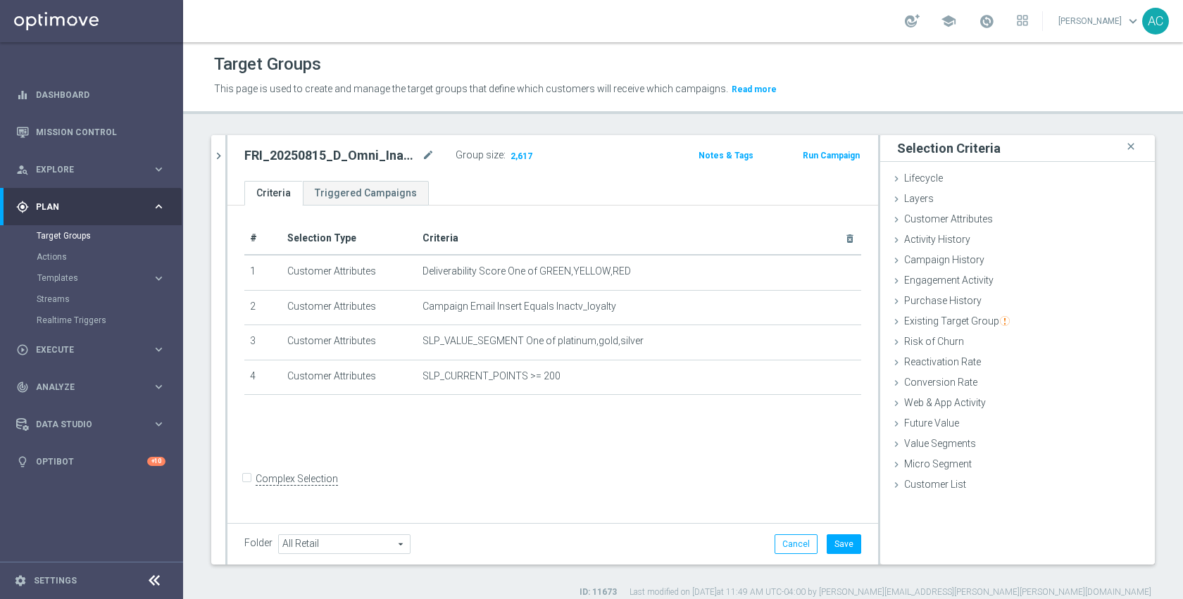  What do you see at coordinates (268, 64) in the screenshot?
I see `h1: Target Groups` at bounding box center [268, 64].